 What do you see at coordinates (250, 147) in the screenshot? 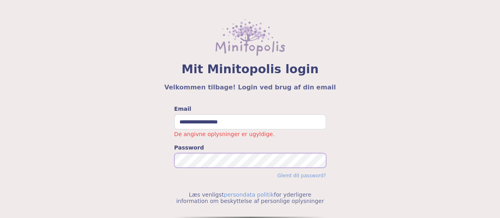
I see `label: Password` at bounding box center [250, 147].